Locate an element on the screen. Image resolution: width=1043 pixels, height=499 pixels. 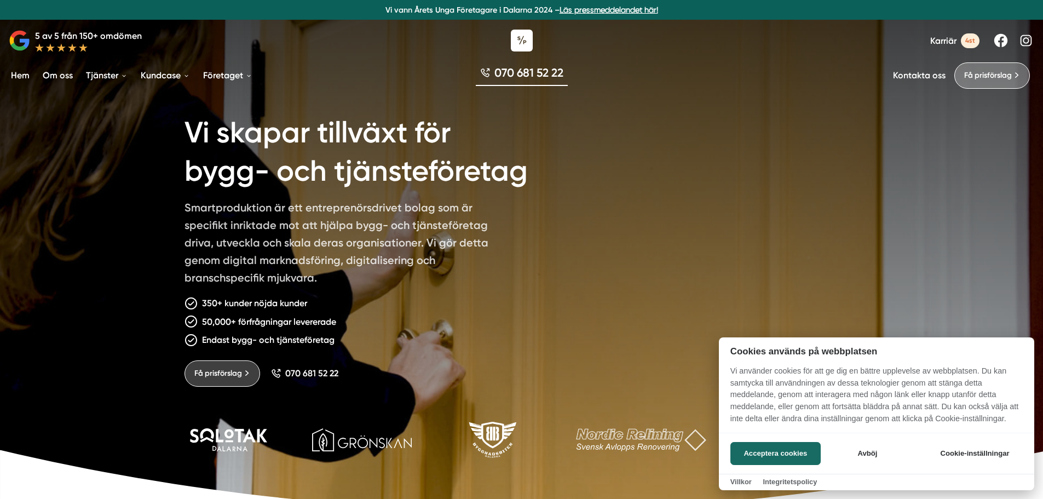
a: Villkor is located at coordinates (740, 481).